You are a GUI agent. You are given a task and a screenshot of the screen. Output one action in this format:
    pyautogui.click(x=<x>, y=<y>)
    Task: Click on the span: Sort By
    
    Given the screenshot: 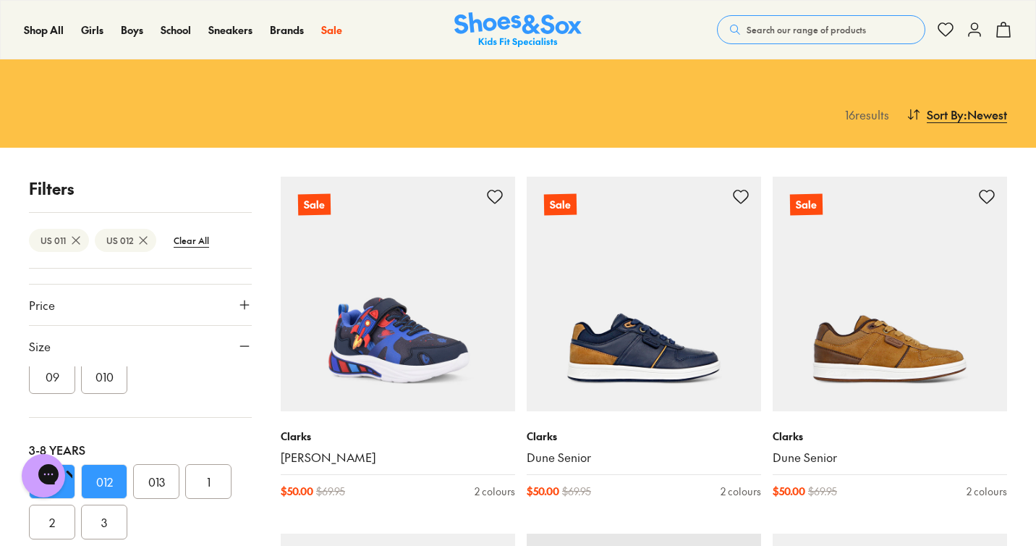 What is the action you would take?
    pyautogui.click(x=945, y=114)
    